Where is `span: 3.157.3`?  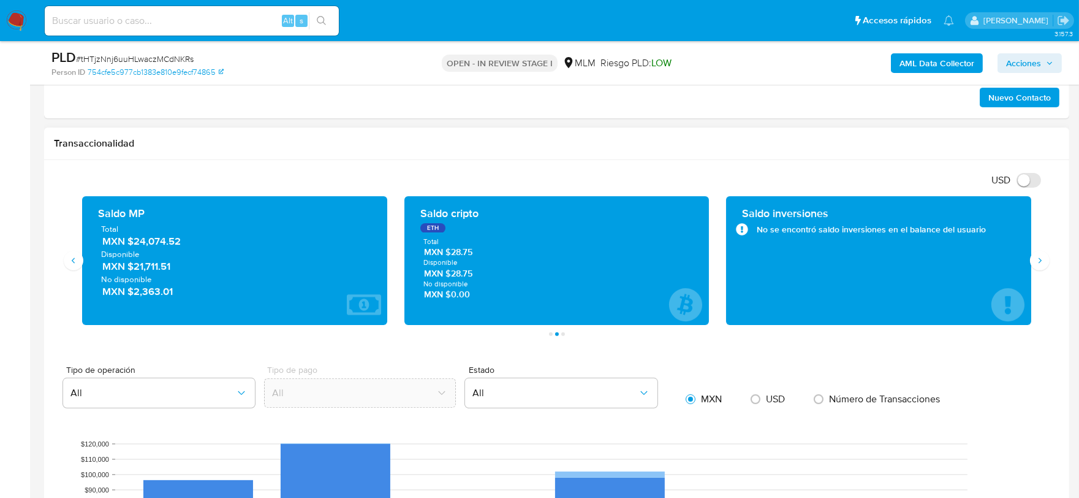
span: 3.157.3 is located at coordinates (1064, 34).